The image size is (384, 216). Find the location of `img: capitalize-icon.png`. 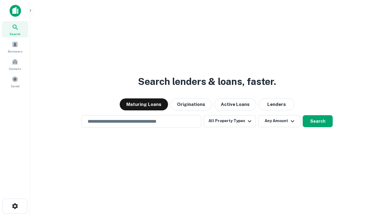

img: capitalize-icon.png is located at coordinates (15, 11).